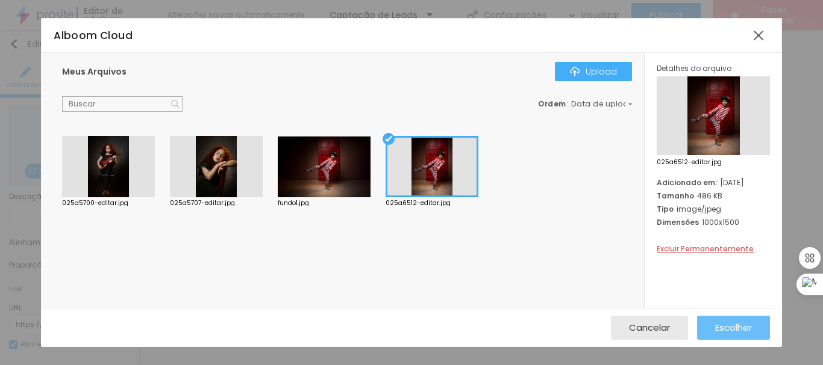 Image resolution: width=823 pixels, height=365 pixels. I want to click on span: Excluir Permanentemente, so click(705, 249).